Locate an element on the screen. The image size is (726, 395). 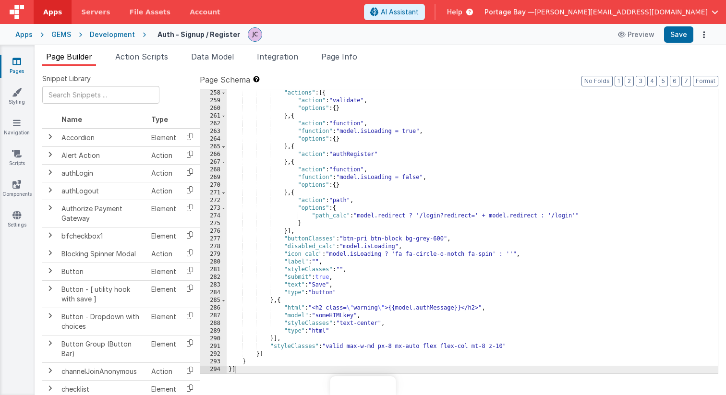
td: Button - Dropdown with choices is located at coordinates (102, 321).